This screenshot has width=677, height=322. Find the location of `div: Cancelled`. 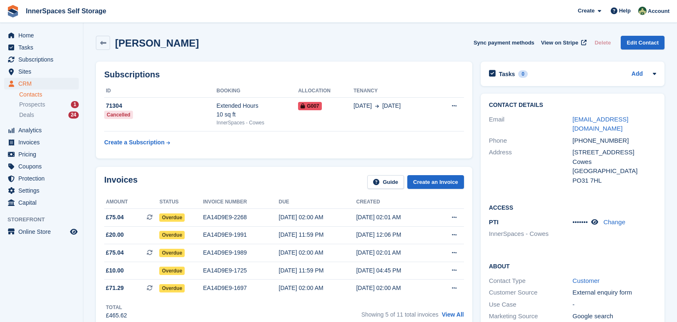

div: Cancelled is located at coordinates (118, 115).